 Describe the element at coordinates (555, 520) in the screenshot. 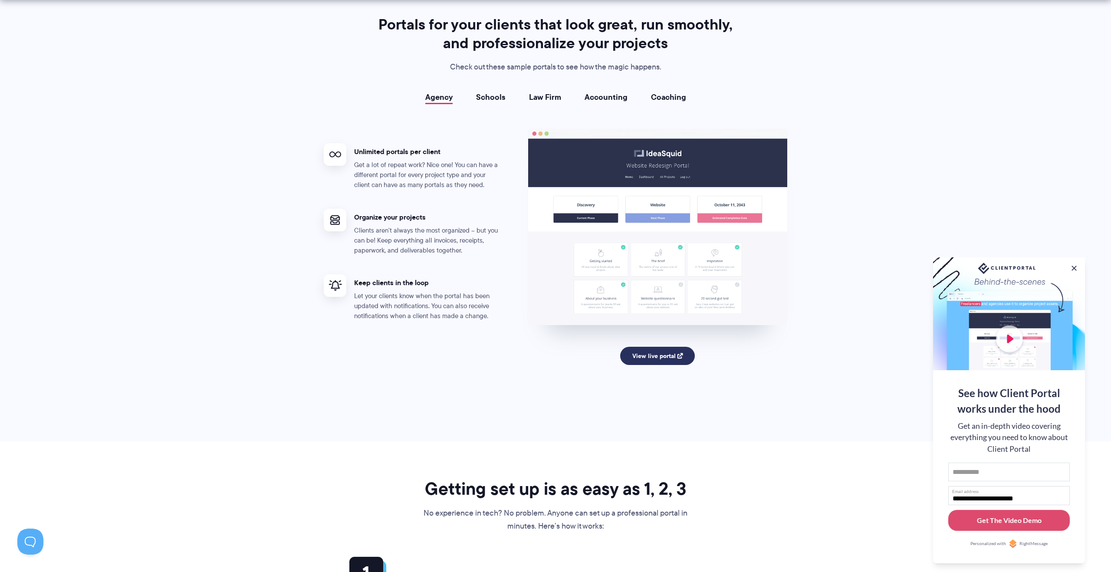

I see `p: No experience in tech? No problem. Anyone can set up a professional portal in minutes. Here’s how...` at that location.